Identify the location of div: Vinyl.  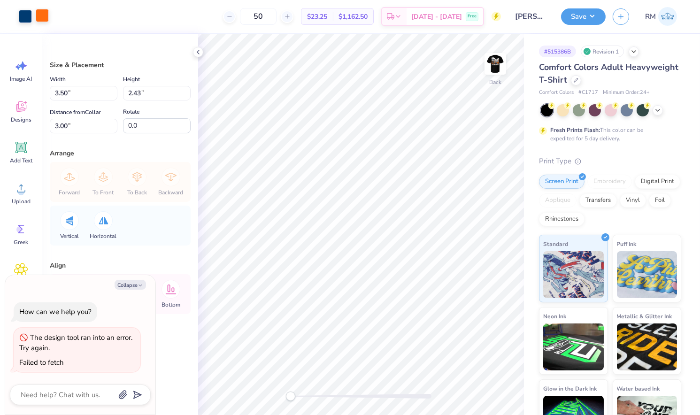
(632, 200).